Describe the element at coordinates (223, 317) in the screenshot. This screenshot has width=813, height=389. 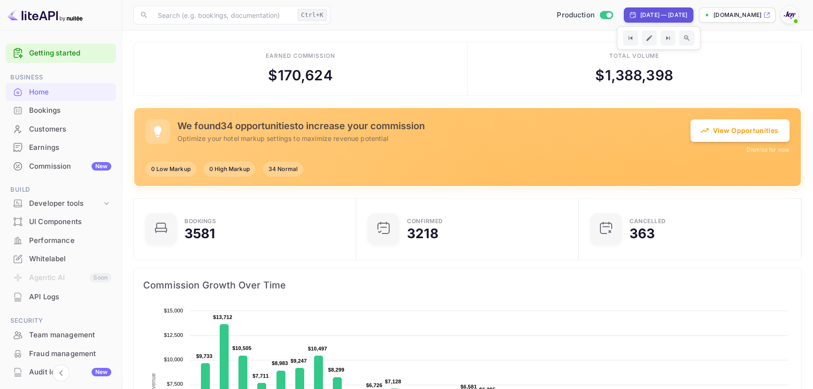
I see `text: $13,712` at that location.